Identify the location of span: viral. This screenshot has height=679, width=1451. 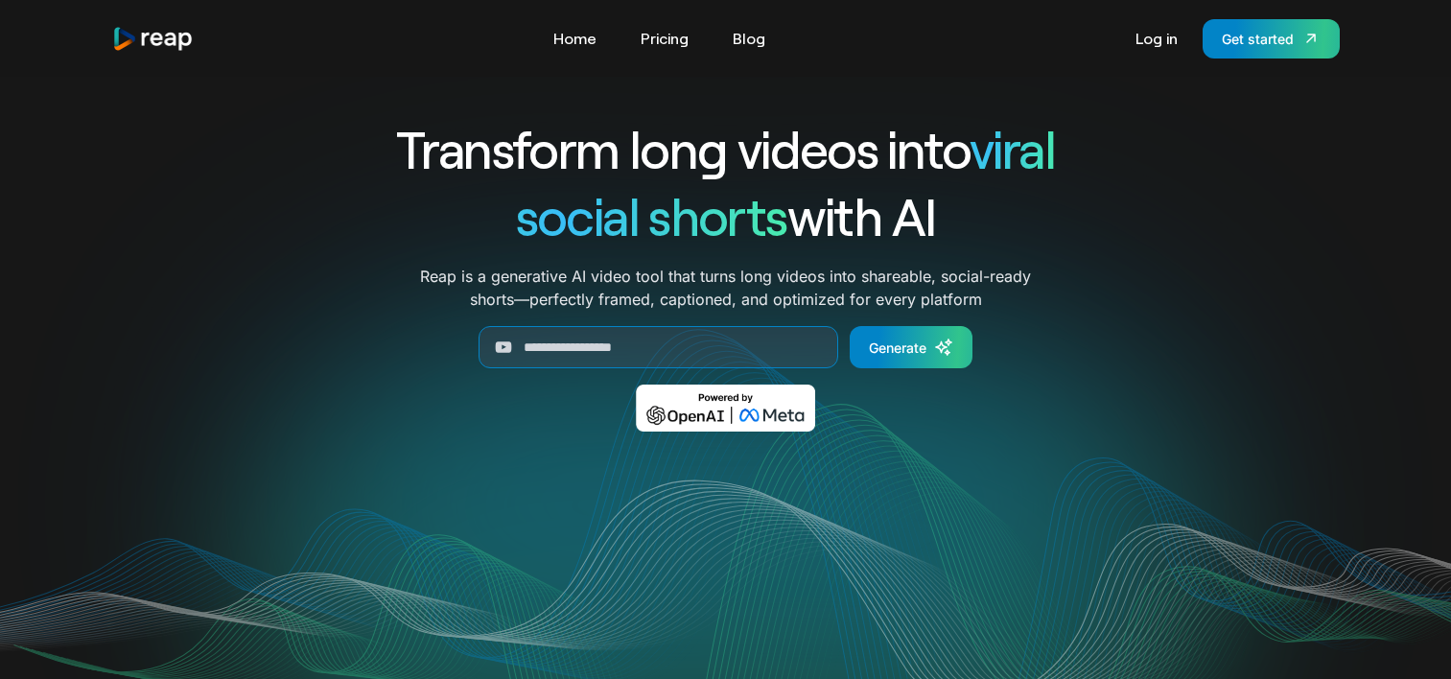
(1012, 148).